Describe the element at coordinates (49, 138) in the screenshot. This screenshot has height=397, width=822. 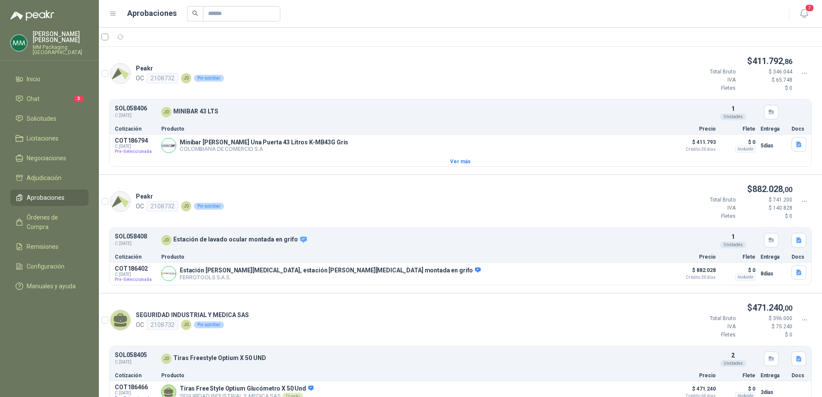
I see `a: Licitaciones` at that location.